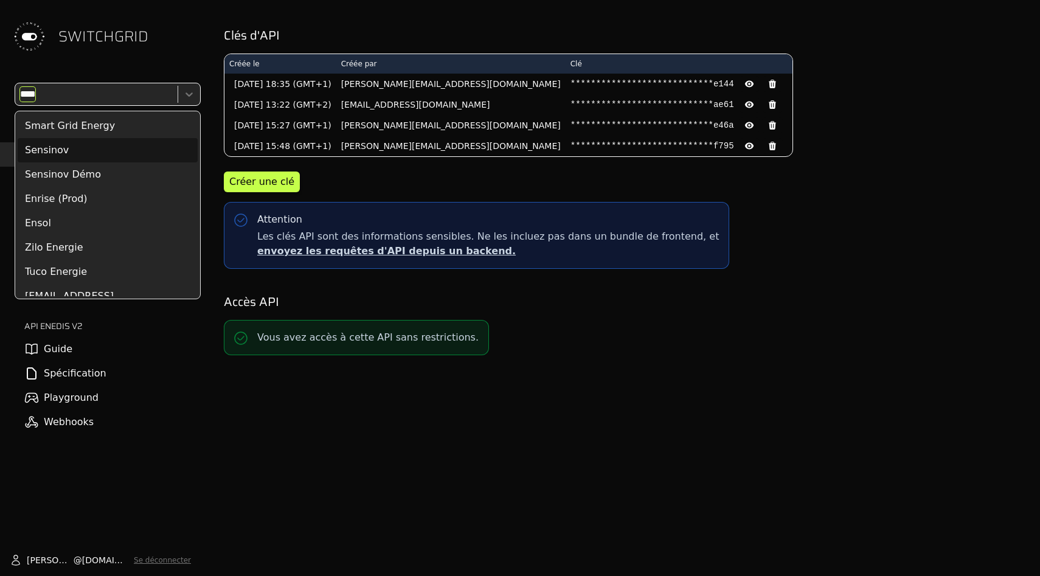 The image size is (1040, 576). I want to click on h2: Clés d'API, so click(623, 35).